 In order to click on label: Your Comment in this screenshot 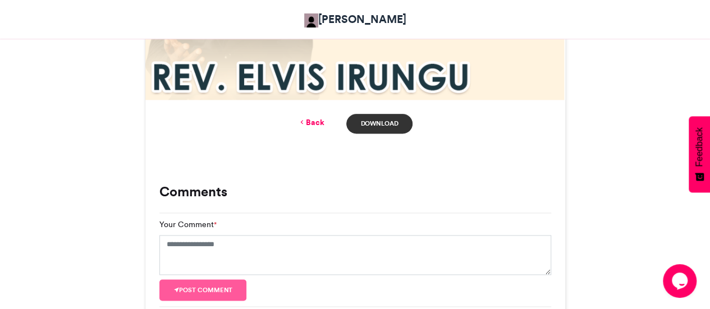, I will do `click(188, 225)`.